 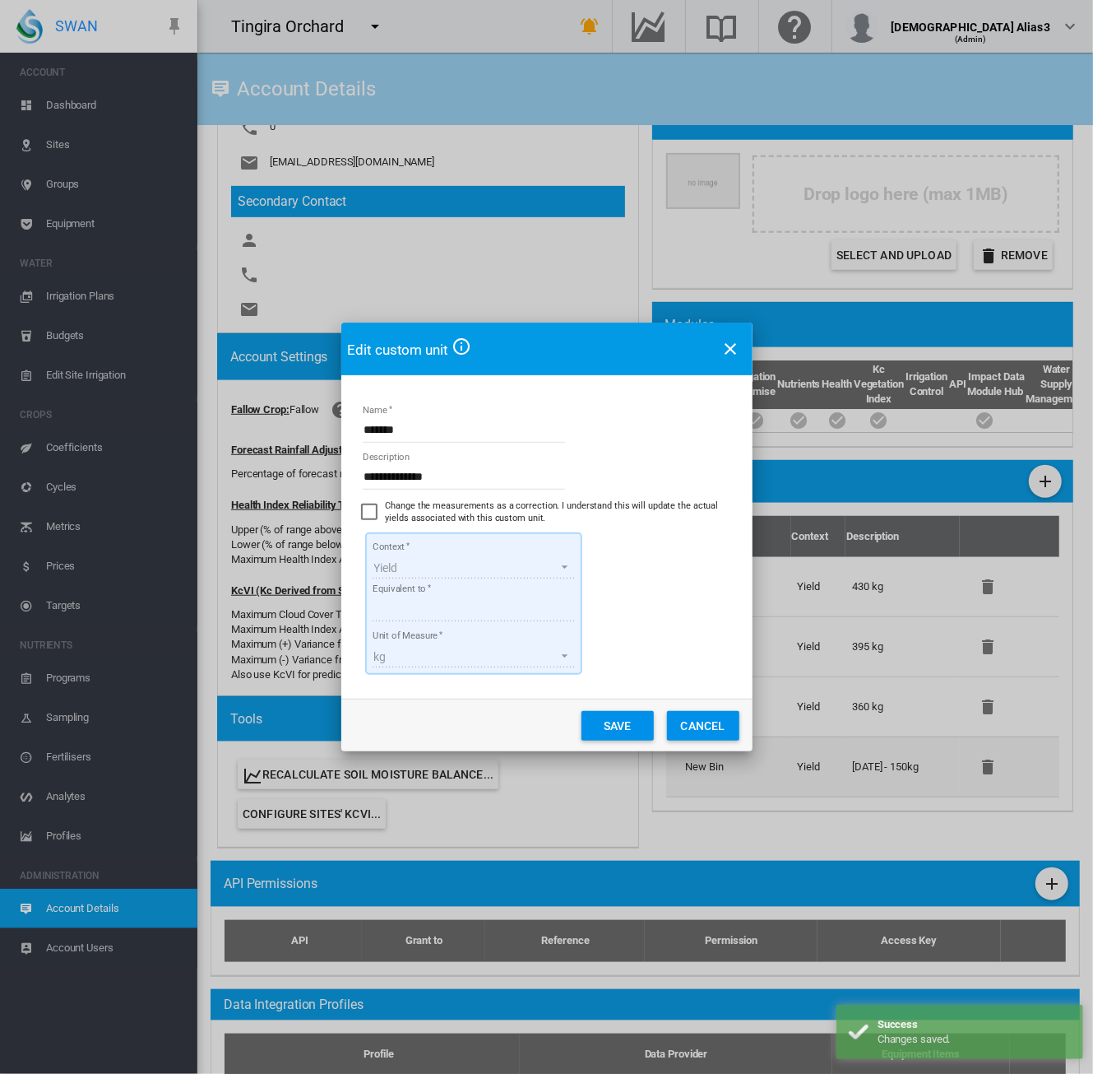 What do you see at coordinates (386, 568) in the screenshot?
I see `div: Yield` at bounding box center [386, 568].